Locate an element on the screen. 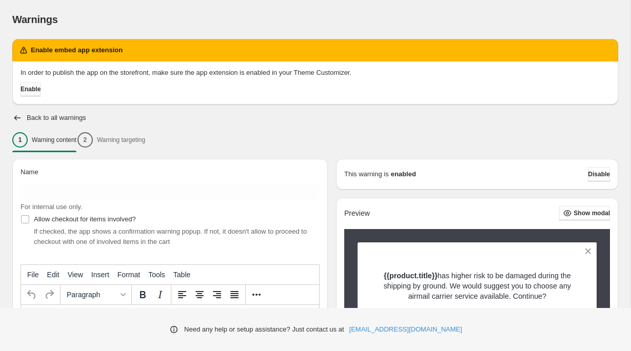 The width and height of the screenshot is (631, 351). button: Italic is located at coordinates (160, 295).